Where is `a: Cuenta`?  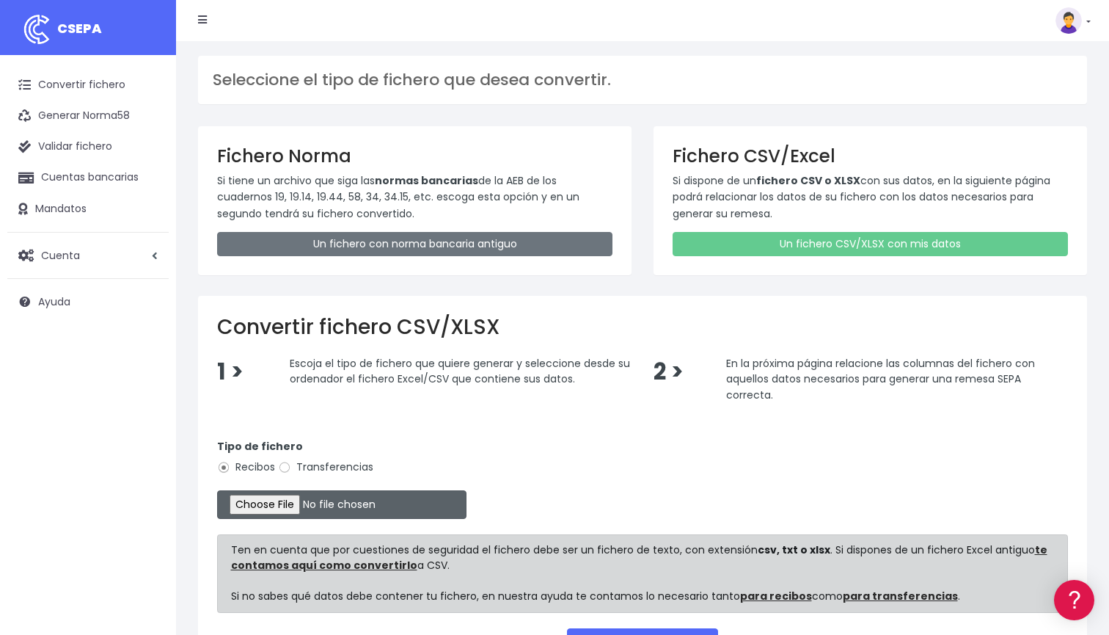
a: Cuenta is located at coordinates (88, 255).